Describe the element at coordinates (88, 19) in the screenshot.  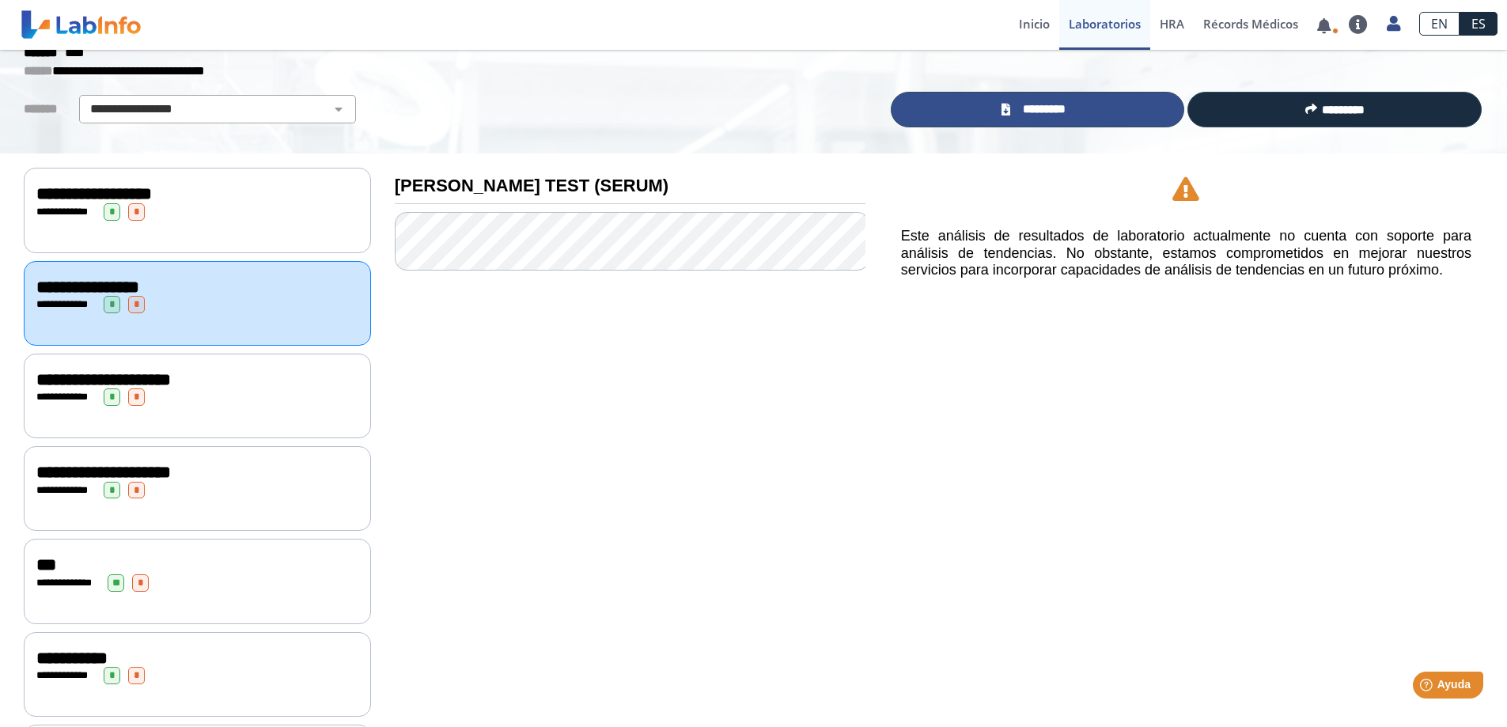
I see `span: Ayuda` at that location.